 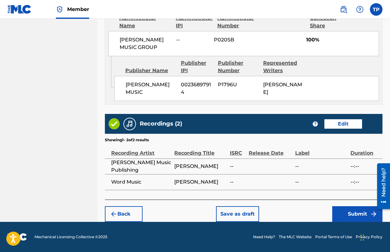 I want to click on img: search, so click(x=343, y=9).